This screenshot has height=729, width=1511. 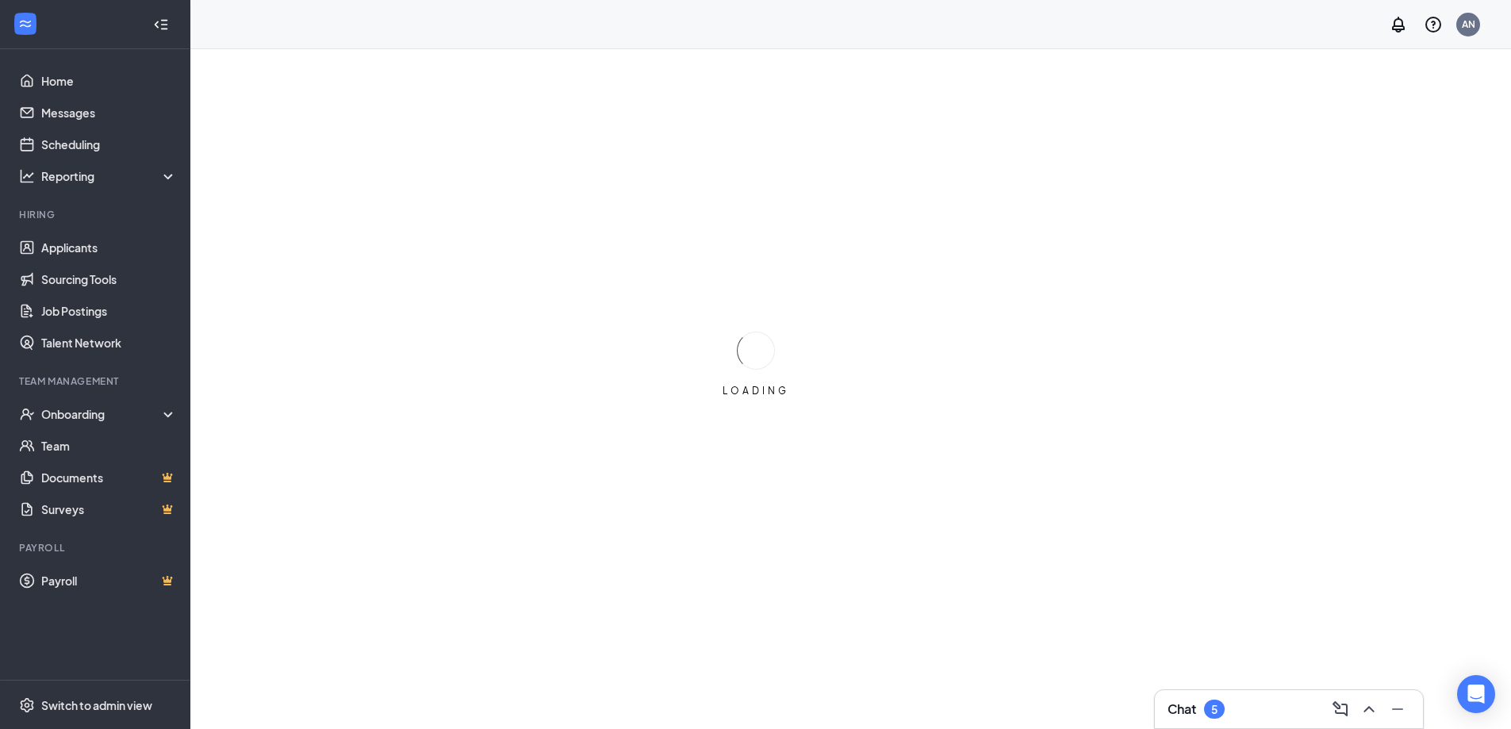 What do you see at coordinates (1476, 694) in the screenshot?
I see `div: Open Intercom Messenger` at bounding box center [1476, 694].